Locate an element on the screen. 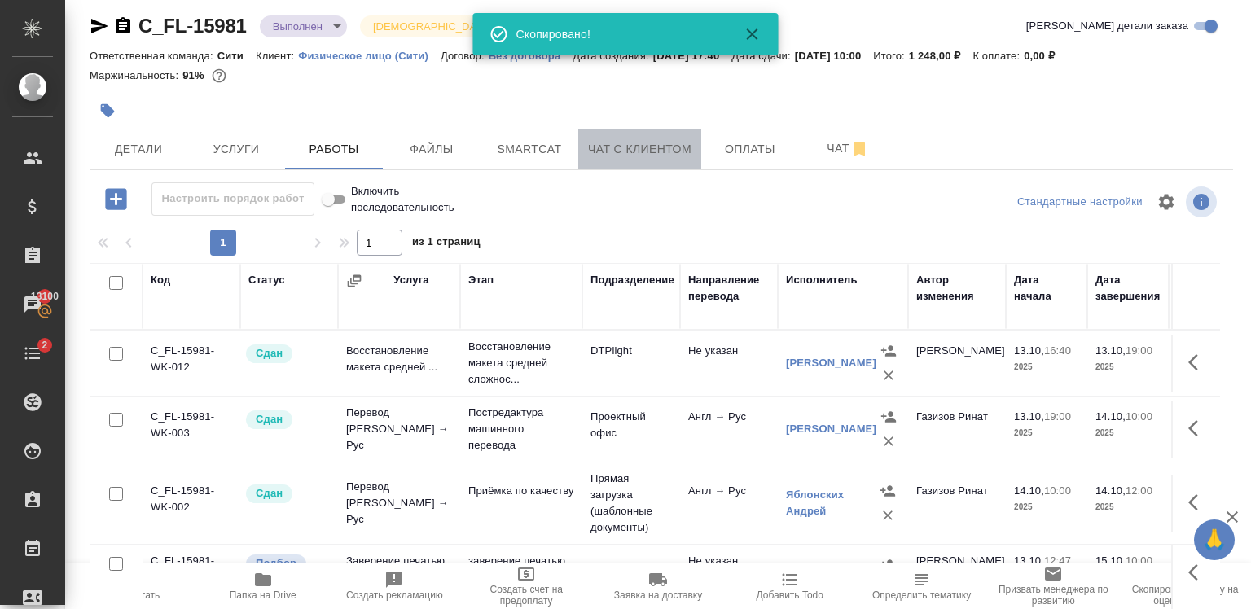 Image resolution: width=1251 pixels, height=609 pixels. p: Подбор is located at coordinates (276, 564).